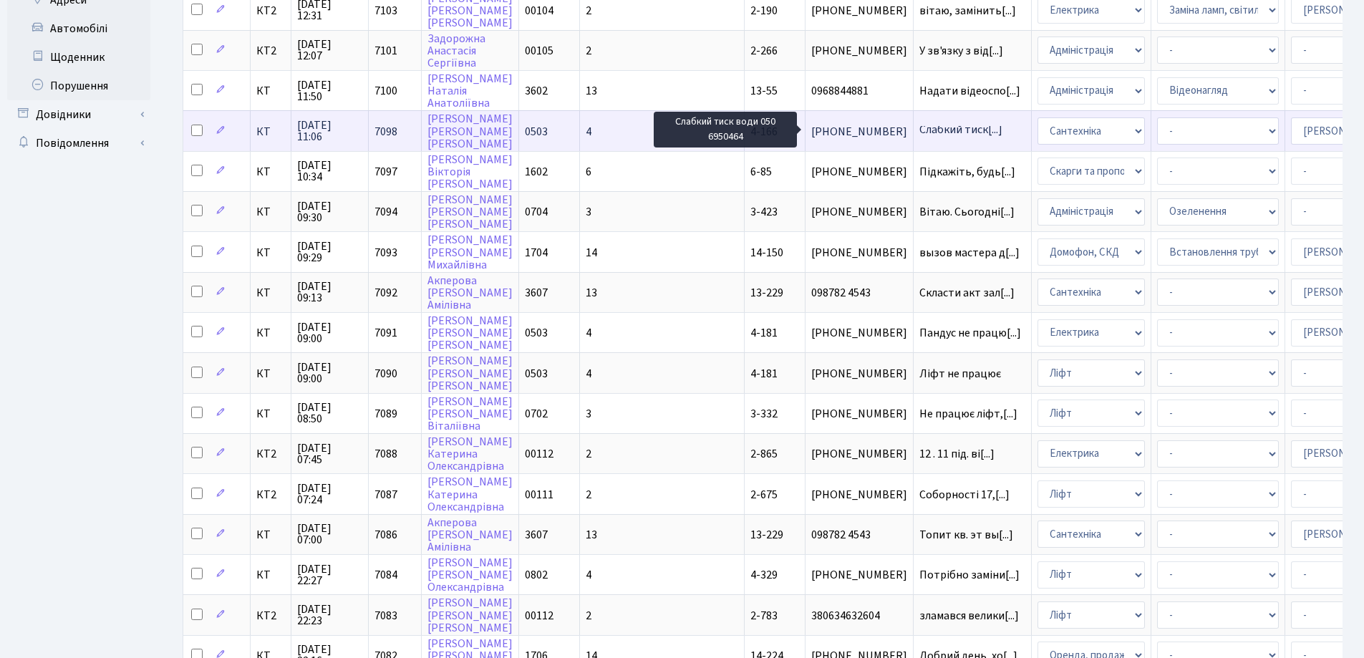 The width and height of the screenshot is (1364, 658). What do you see at coordinates (591, 253) in the screenshot?
I see `span: 14` at bounding box center [591, 253].